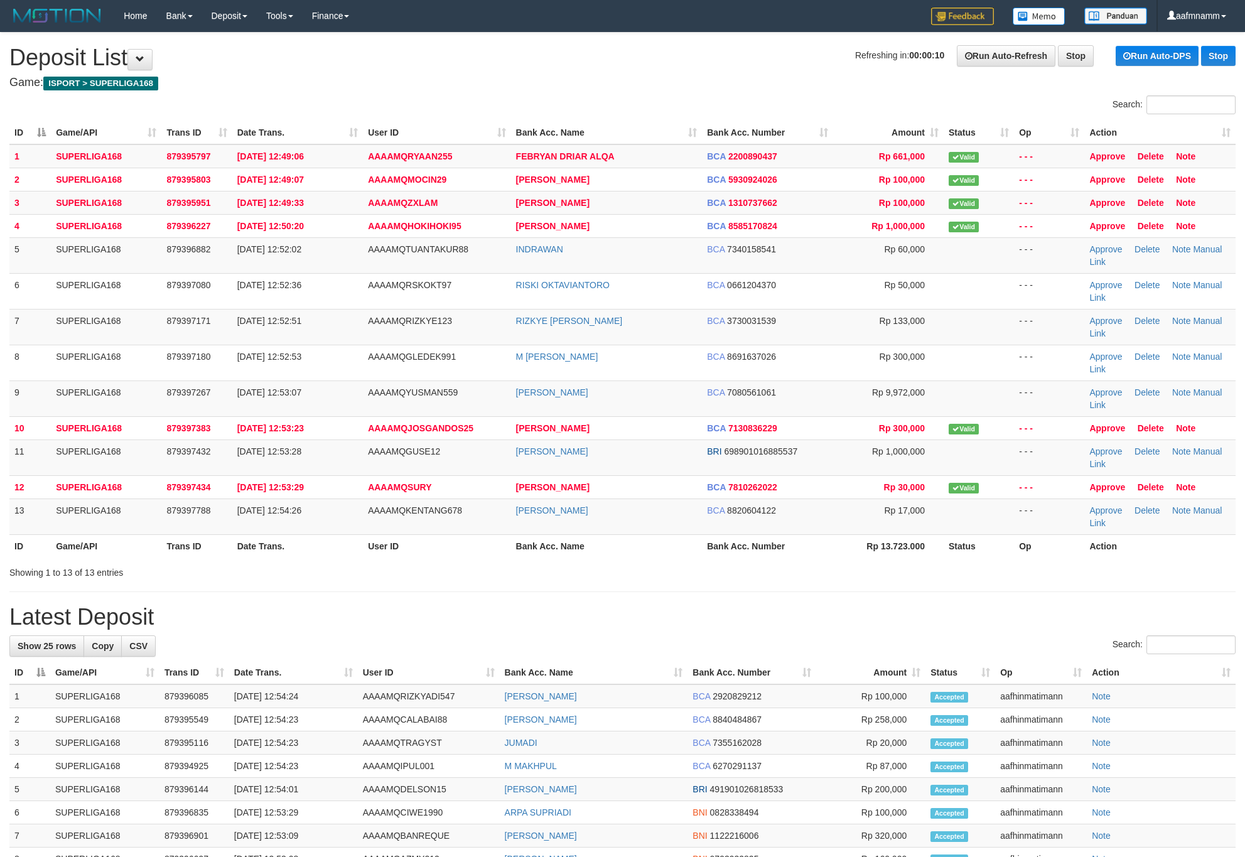 The height and width of the screenshot is (857, 1245). I want to click on span: AAAAMQHOKIHOKI95, so click(415, 226).